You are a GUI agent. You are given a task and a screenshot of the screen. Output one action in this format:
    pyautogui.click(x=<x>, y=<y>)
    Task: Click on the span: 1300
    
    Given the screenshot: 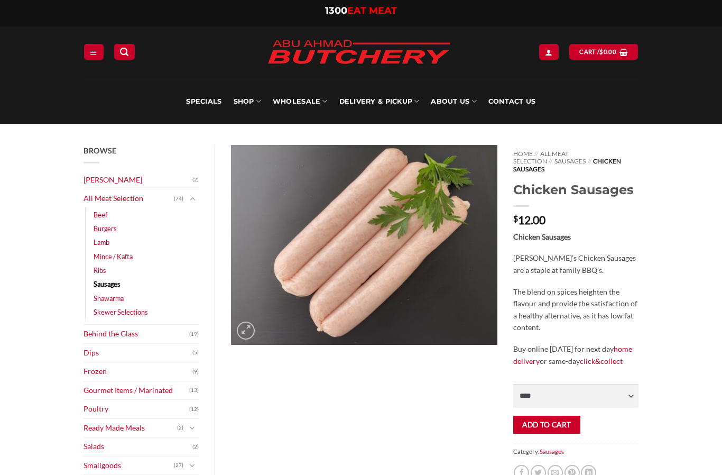 What is the action you would take?
    pyautogui.click(x=336, y=11)
    